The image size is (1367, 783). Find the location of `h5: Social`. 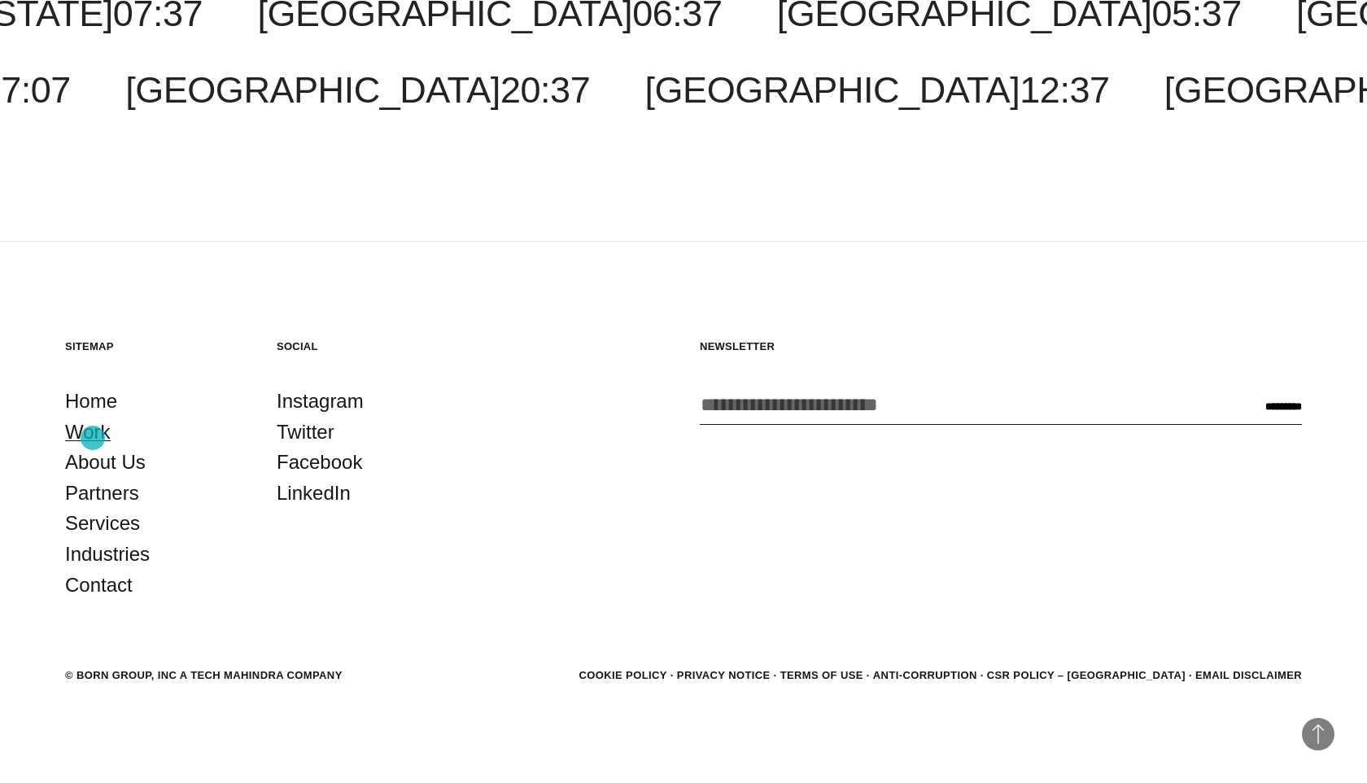

h5: Social is located at coordinates (366, 346).